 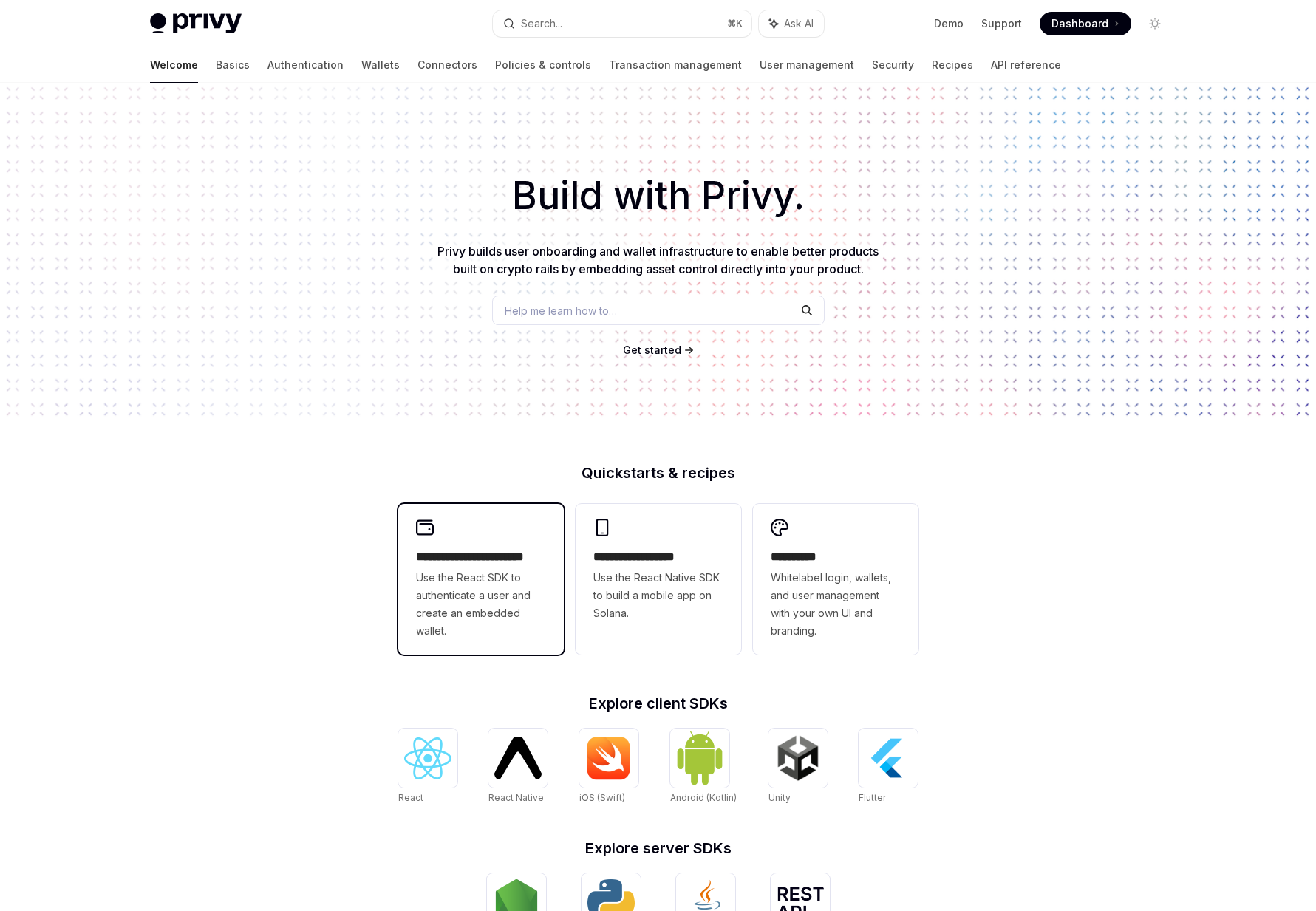 I want to click on h1: Build with Privy., so click(x=657, y=196).